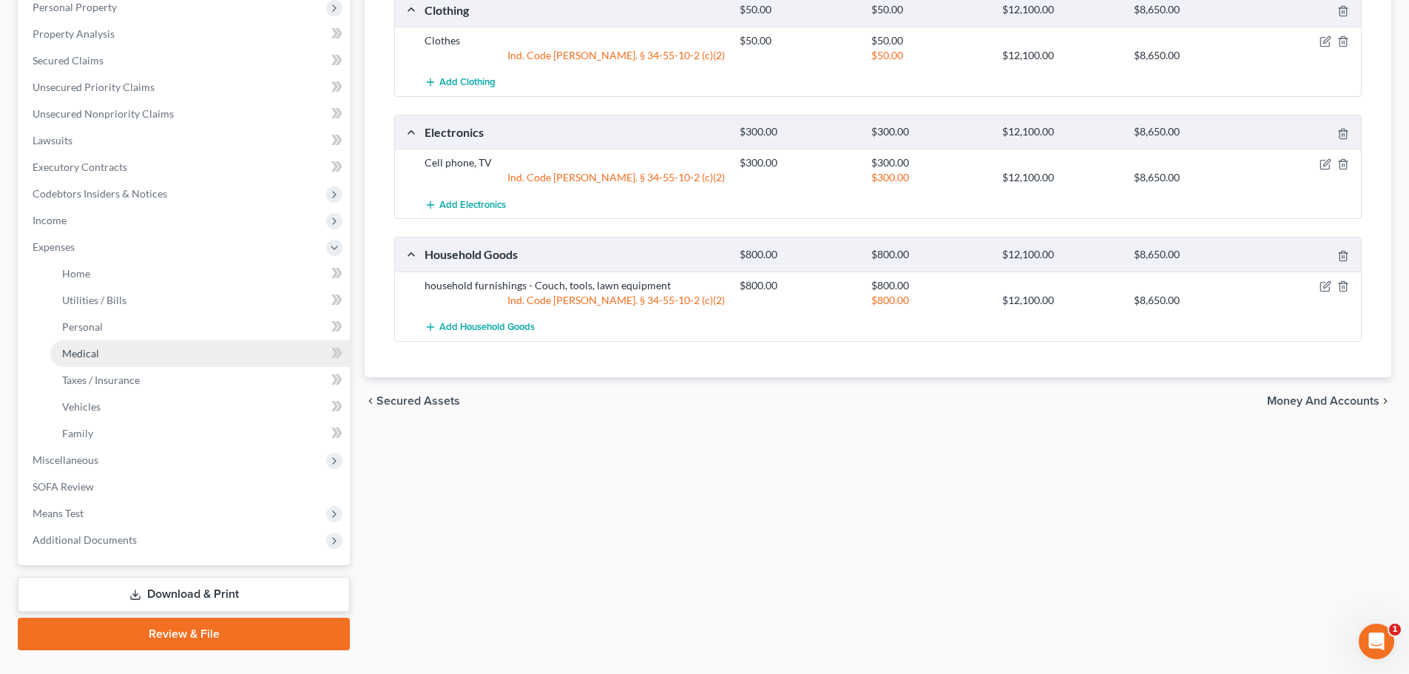 The image size is (1409, 674). I want to click on span: Lawsuits, so click(52, 140).